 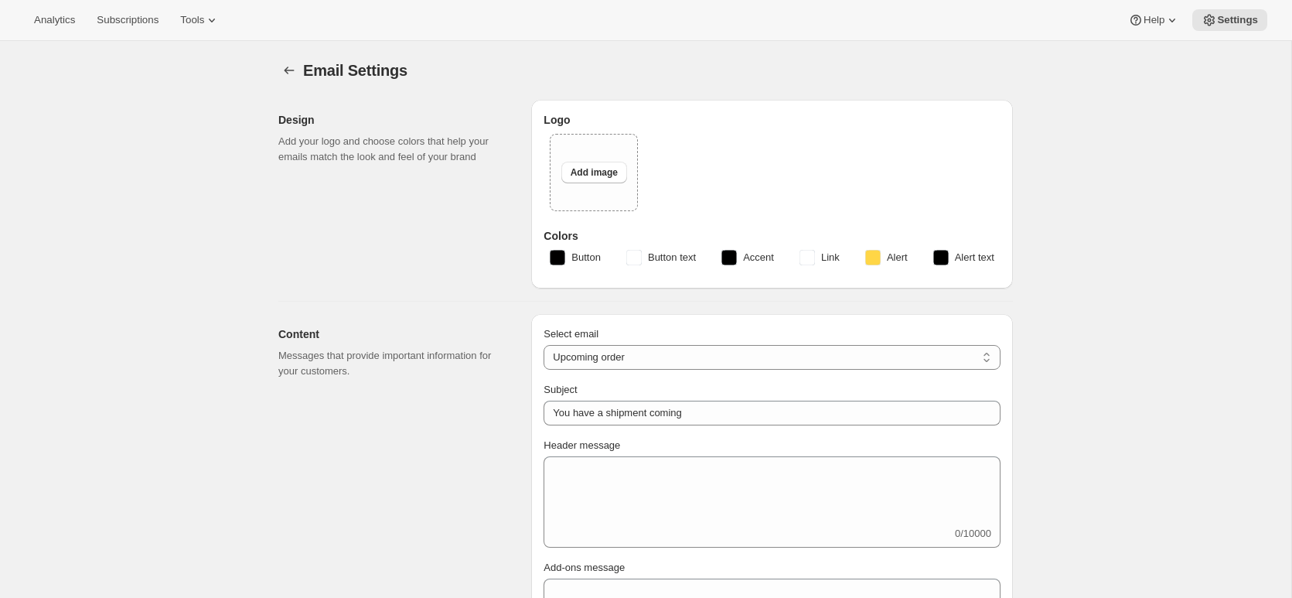 What do you see at coordinates (974, 257) in the screenshot?
I see `span: Alert text` at bounding box center [974, 257].